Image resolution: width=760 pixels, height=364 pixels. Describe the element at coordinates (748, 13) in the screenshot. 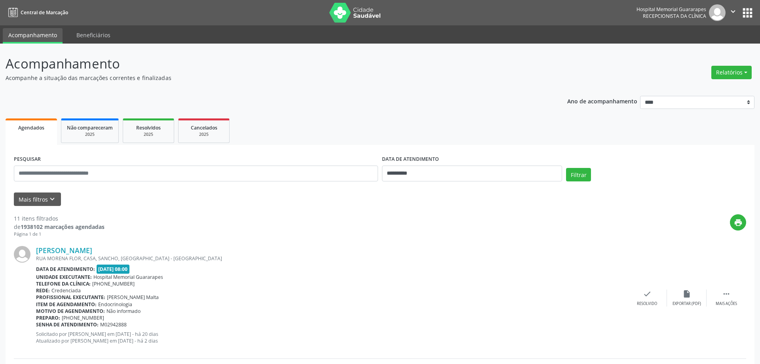

I see `button: apps` at that location.